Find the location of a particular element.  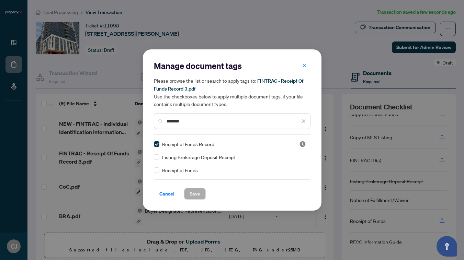

span: Cancel is located at coordinates (167, 194).